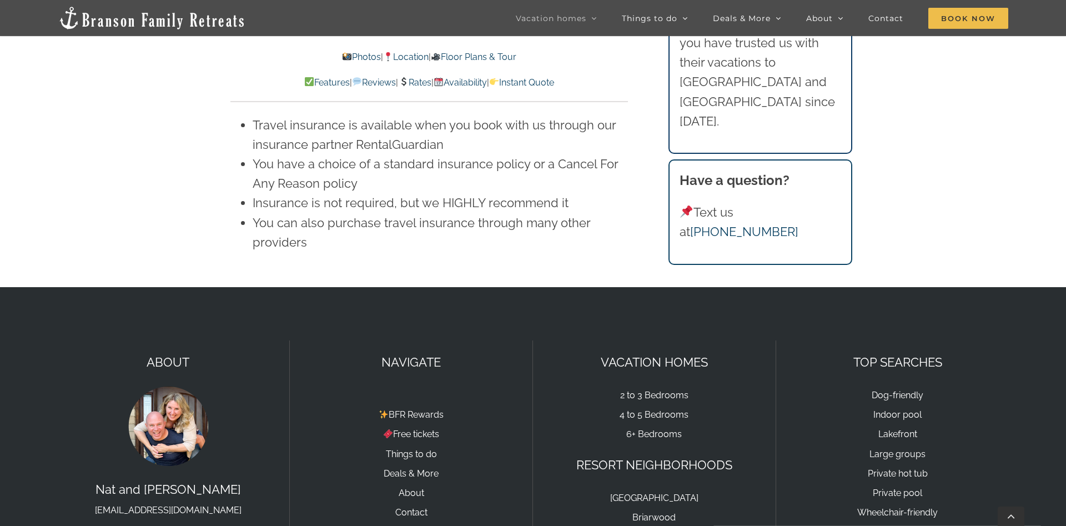  Describe the element at coordinates (411, 492) in the screenshot. I see `a: About` at that location.